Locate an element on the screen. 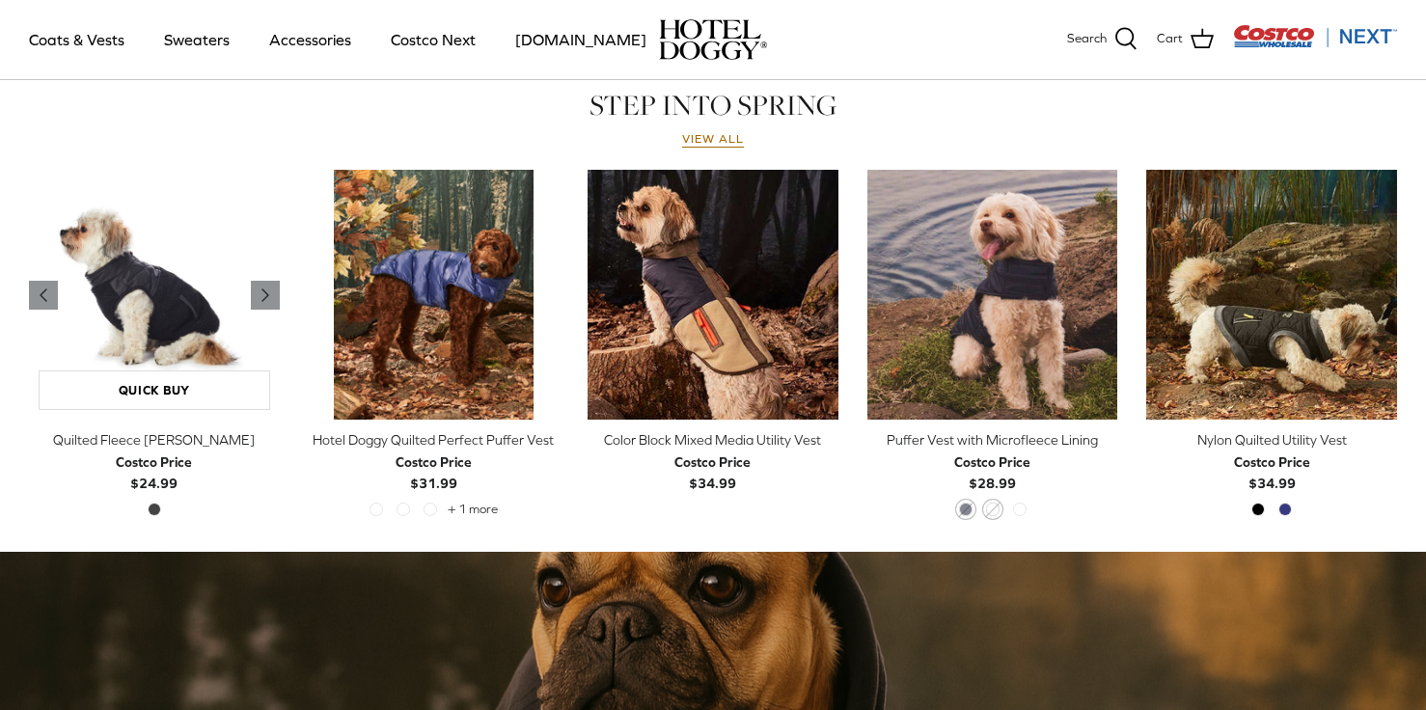 This screenshot has height=710, width=1426. a: Color Block Mixed Media Utility Vest Costco Price$34.99 is located at coordinates (713, 461).